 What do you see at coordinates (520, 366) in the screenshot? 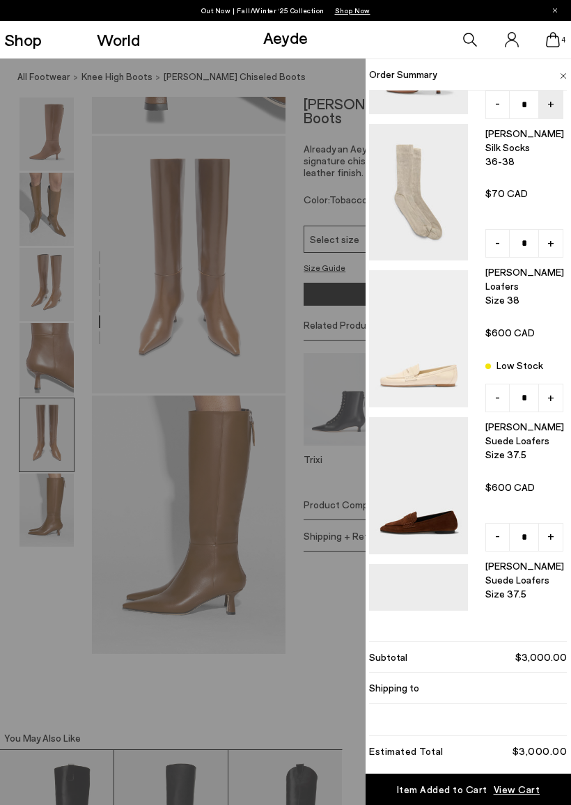
I see `div: Low Stock` at bounding box center [520, 366].